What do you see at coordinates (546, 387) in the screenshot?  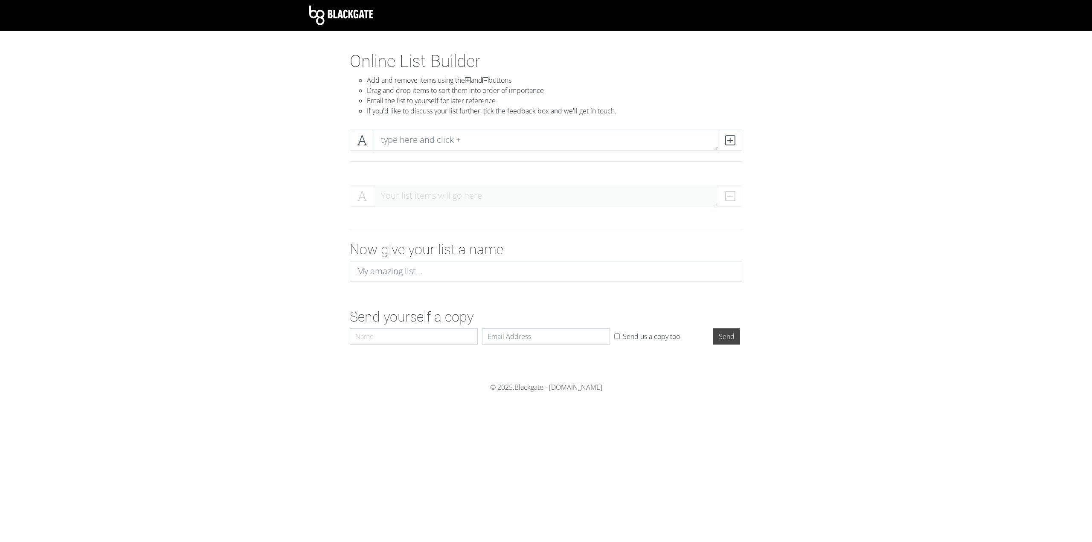 I see `div: © 2025.` at bounding box center [546, 387].